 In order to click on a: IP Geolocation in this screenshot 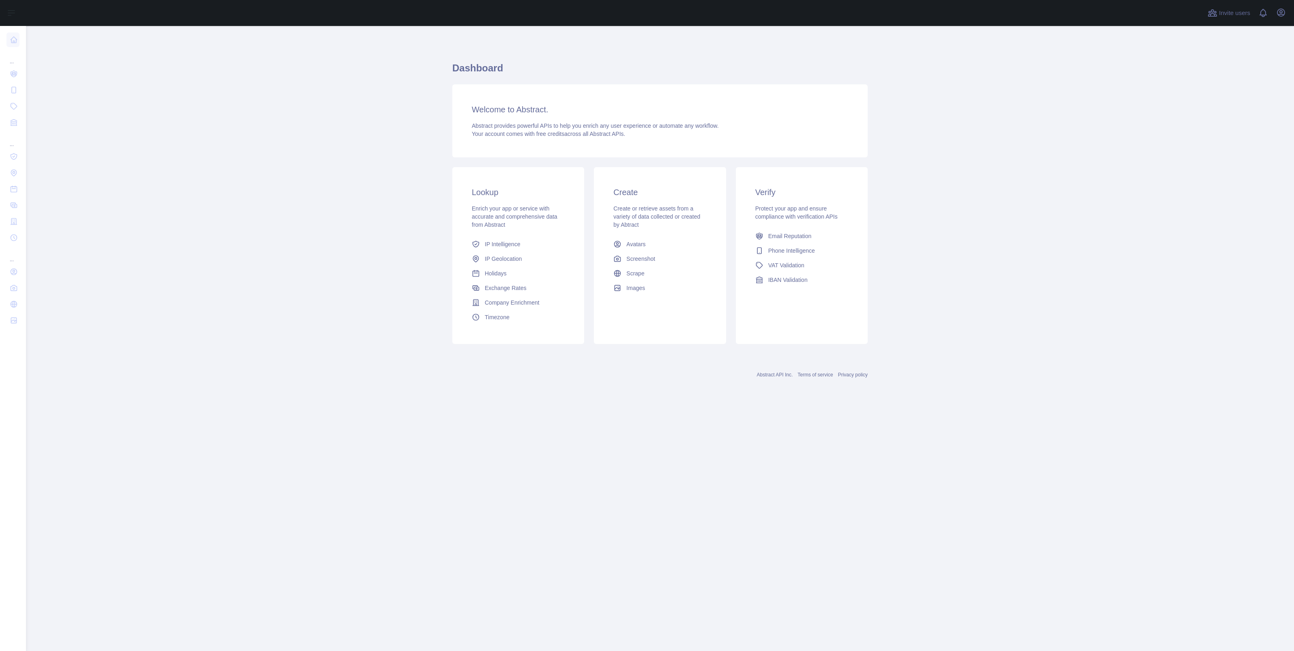, I will do `click(518, 259)`.